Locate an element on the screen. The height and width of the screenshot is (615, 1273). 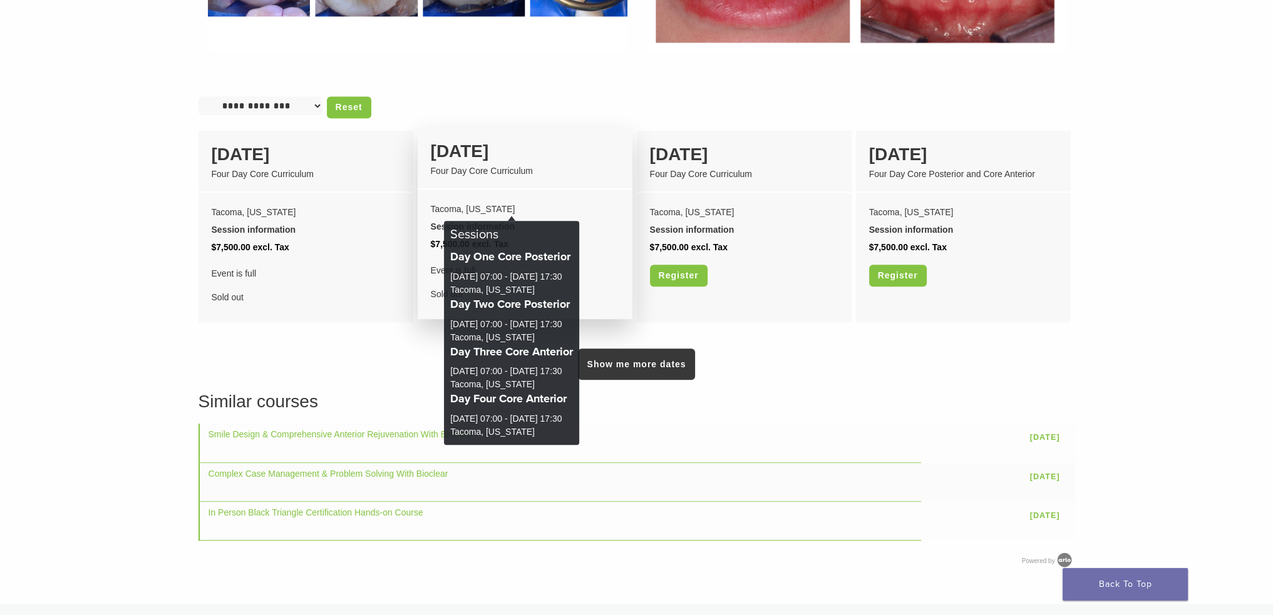
h3: Similar courses is located at coordinates (637, 402).